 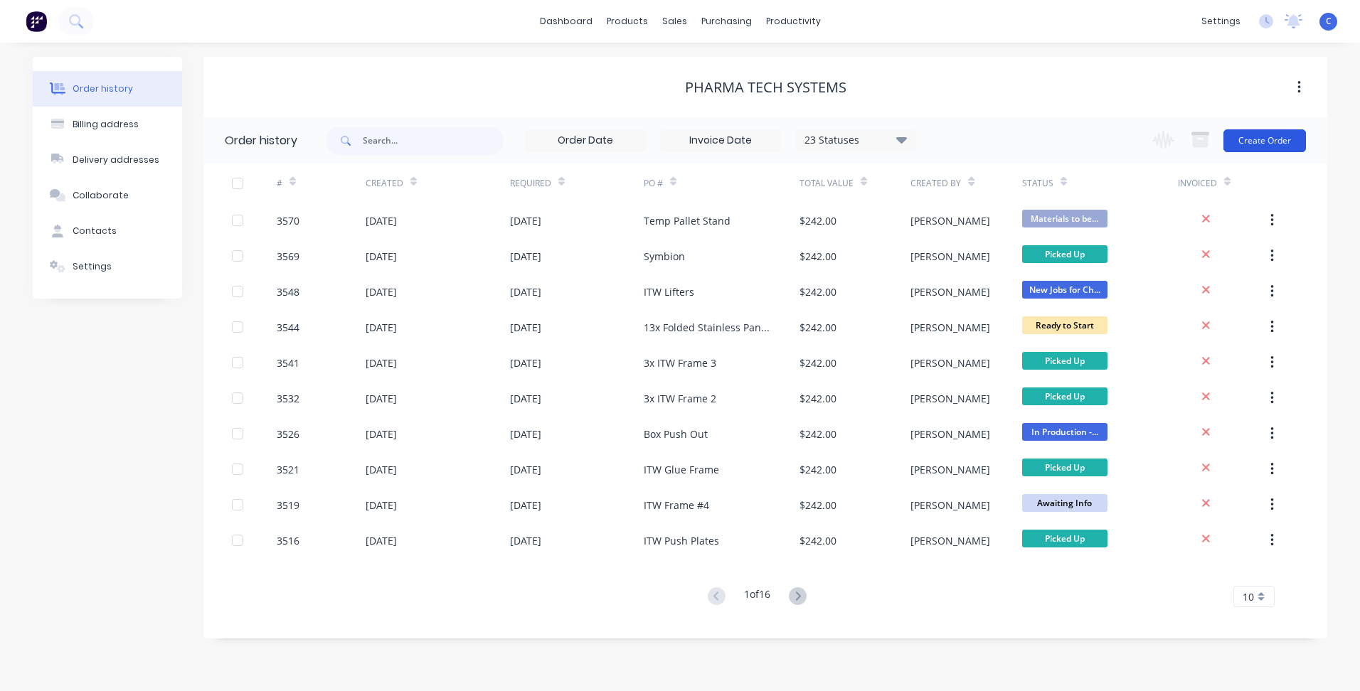 I want to click on button: Billing address, so click(x=107, y=124).